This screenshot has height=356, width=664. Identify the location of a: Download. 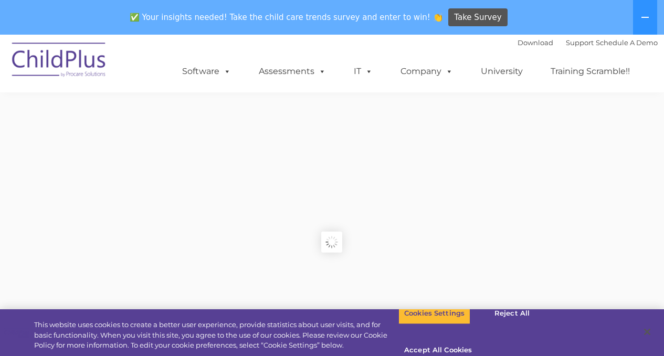
(536, 43).